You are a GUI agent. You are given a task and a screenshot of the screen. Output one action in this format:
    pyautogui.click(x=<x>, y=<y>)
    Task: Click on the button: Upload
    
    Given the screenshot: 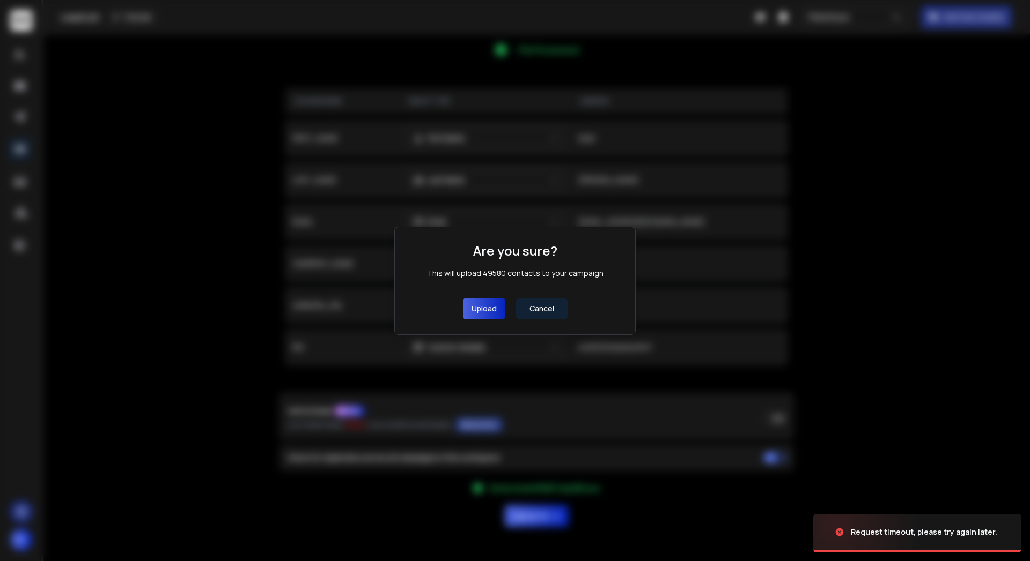 What is the action you would take?
    pyautogui.click(x=484, y=309)
    